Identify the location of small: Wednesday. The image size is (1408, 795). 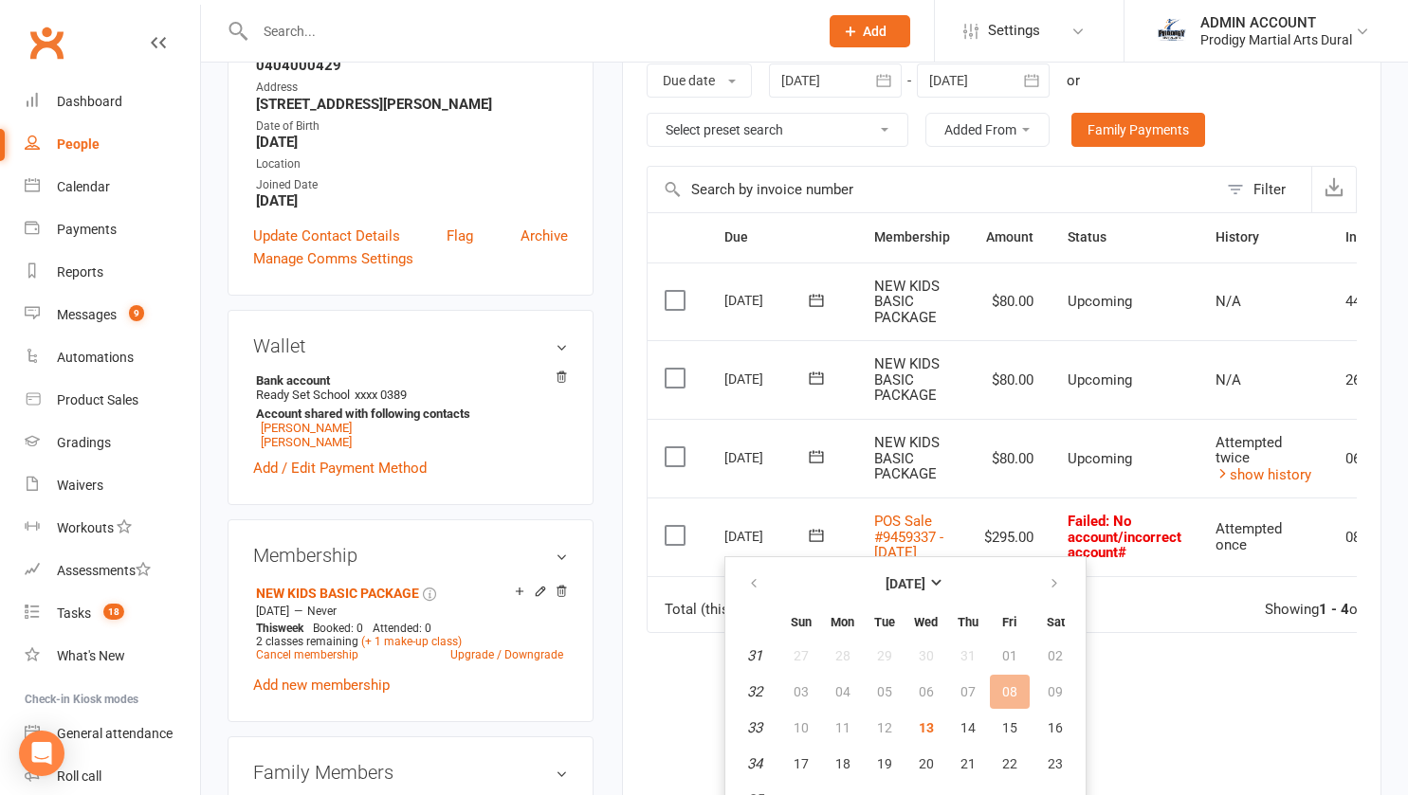
(925, 622).